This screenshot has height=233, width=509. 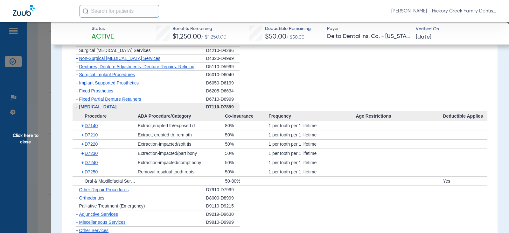 I want to click on span: Benefits Remaining, so click(x=200, y=29).